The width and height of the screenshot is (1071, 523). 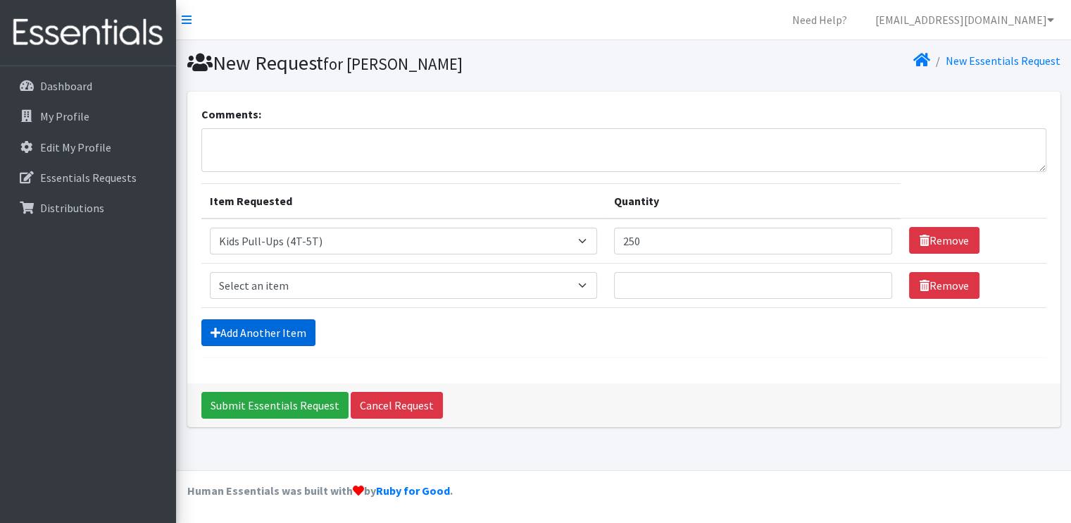 What do you see at coordinates (88, 177) in the screenshot?
I see `a: Essentials Requests` at bounding box center [88, 177].